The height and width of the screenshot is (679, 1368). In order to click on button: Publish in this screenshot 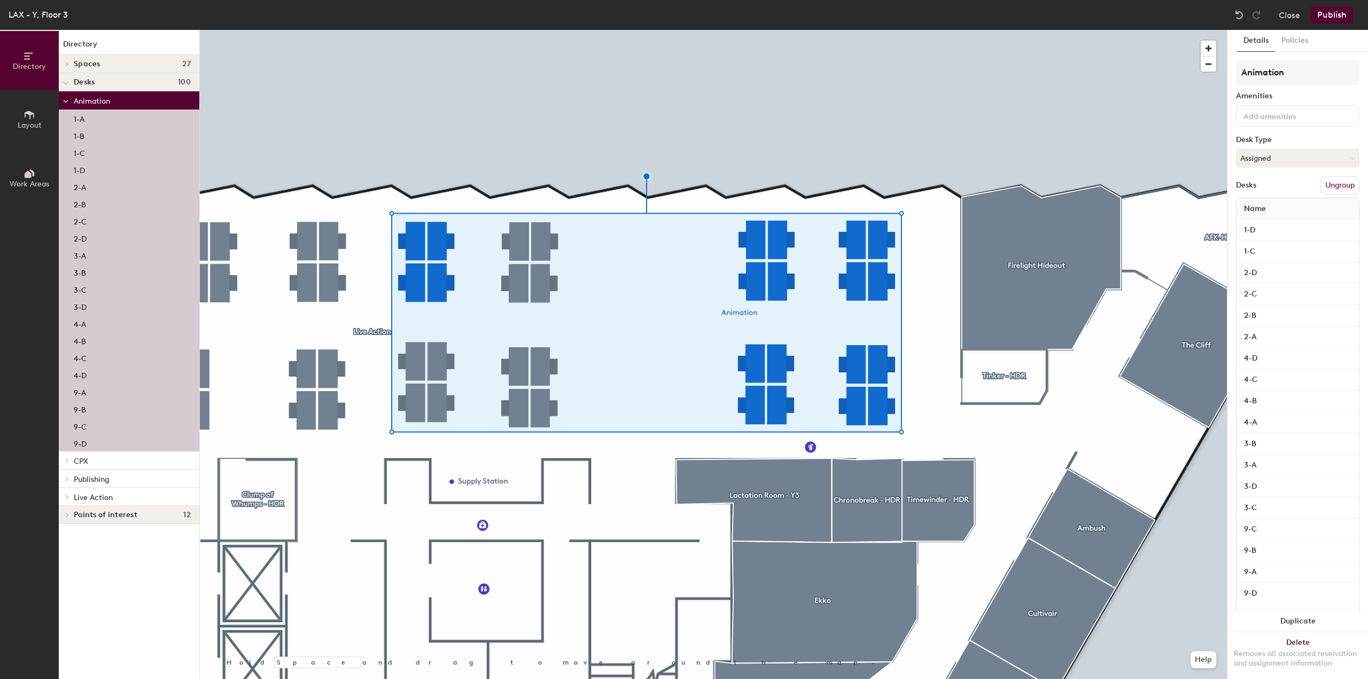, I will do `click(1332, 15)`.